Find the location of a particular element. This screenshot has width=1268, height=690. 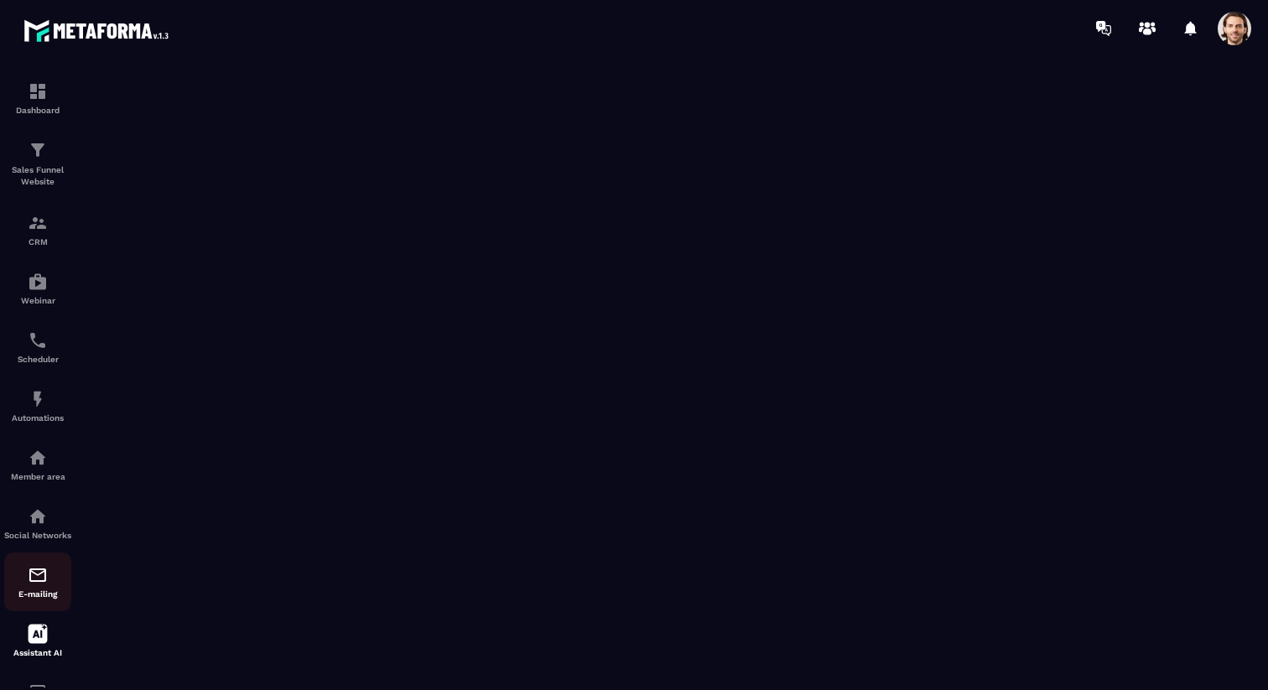

p: Dashboard is located at coordinates (38, 110).